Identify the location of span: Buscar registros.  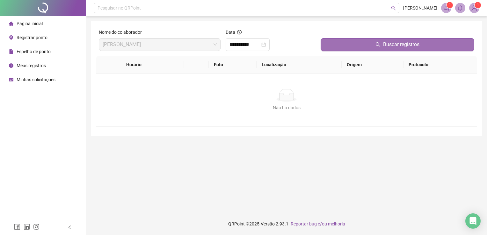
(401, 45).